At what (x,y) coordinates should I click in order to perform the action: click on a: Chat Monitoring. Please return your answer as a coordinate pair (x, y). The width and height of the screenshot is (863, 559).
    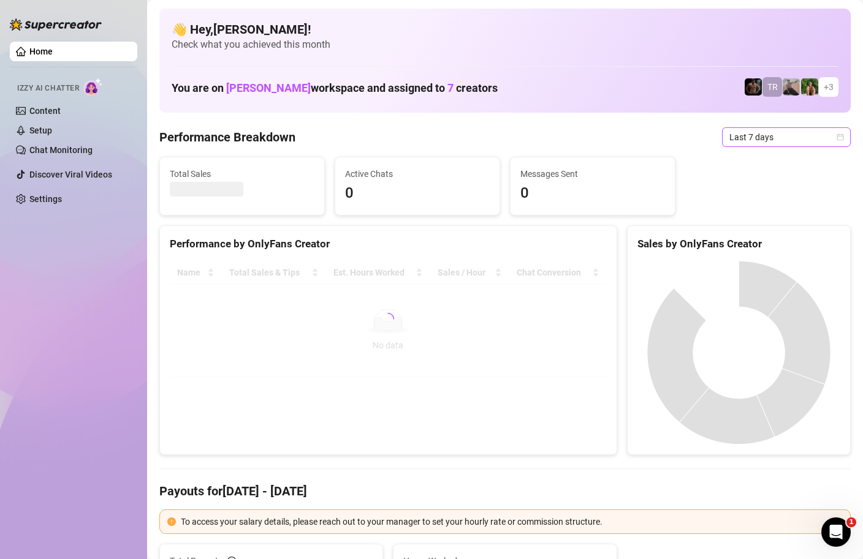
    Looking at the image, I should click on (61, 150).